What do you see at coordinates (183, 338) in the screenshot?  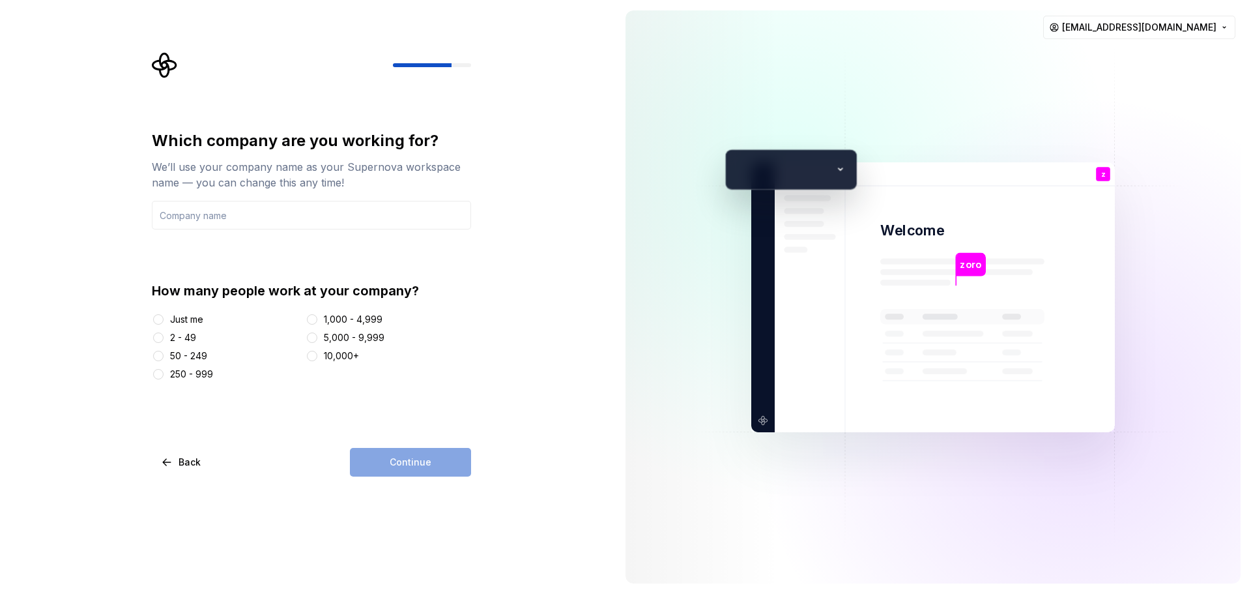 I see `div: 2 - 49` at bounding box center [183, 338].